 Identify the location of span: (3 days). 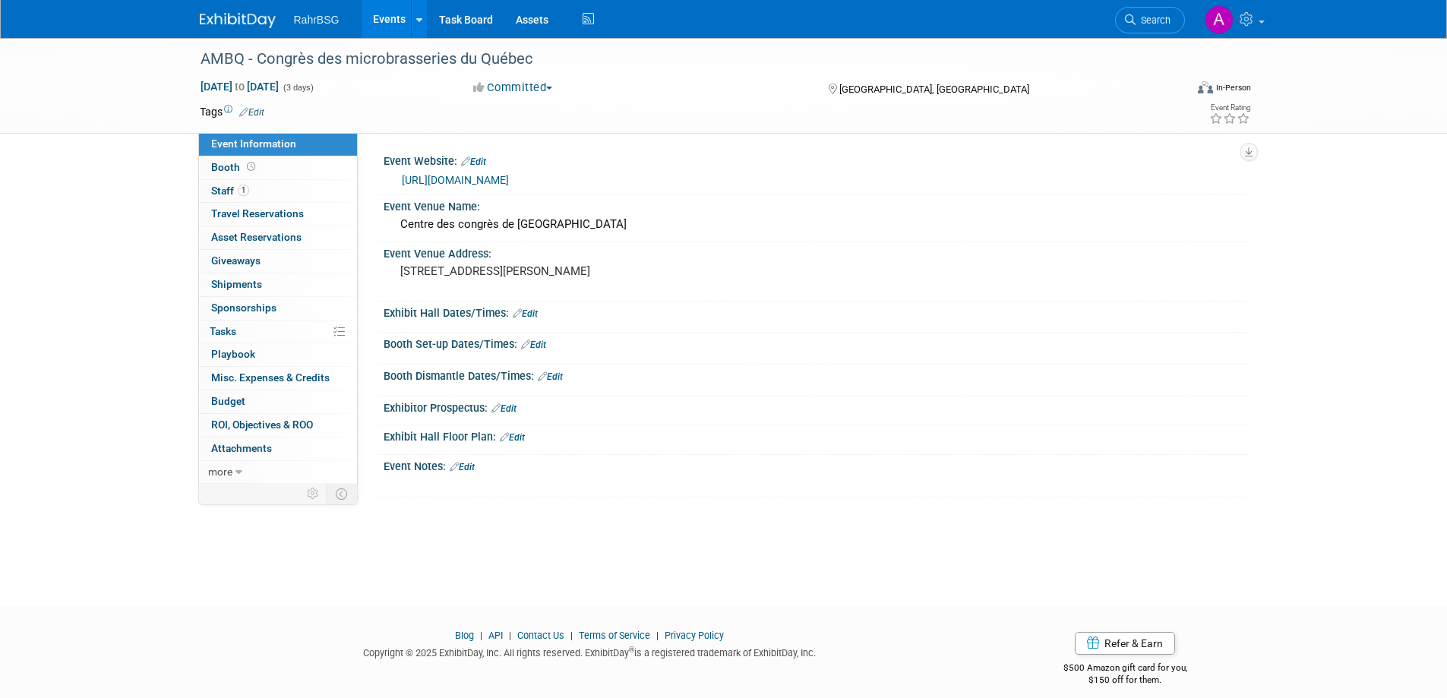
(298, 87).